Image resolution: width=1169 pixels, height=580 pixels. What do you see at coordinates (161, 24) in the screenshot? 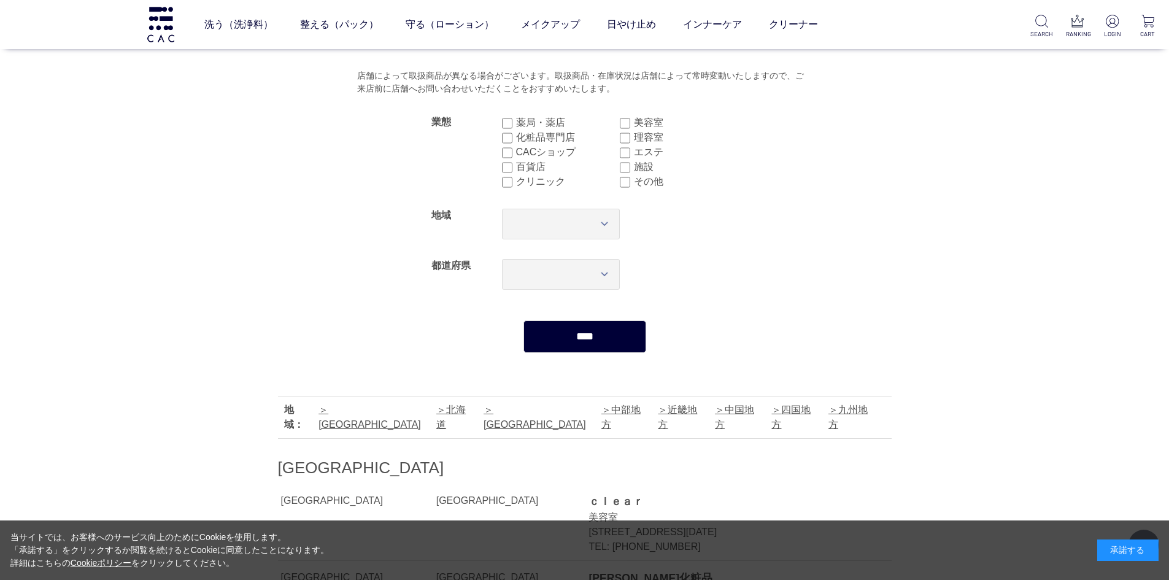
I see `img: logo` at bounding box center [161, 24].